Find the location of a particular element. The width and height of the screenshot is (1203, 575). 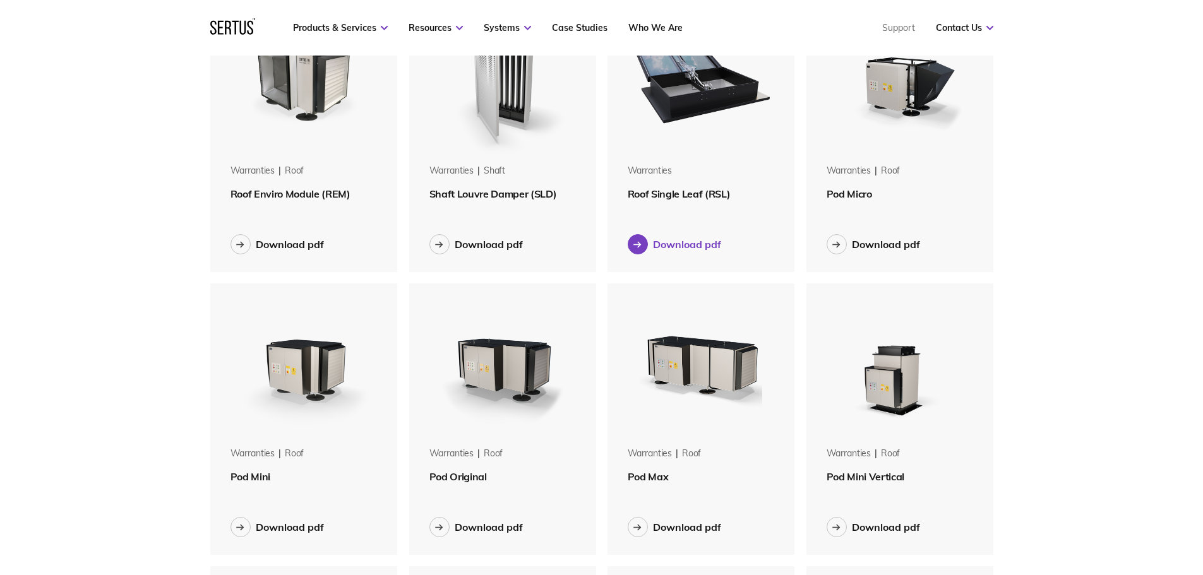

span: Pod Original is located at coordinates (458, 477).